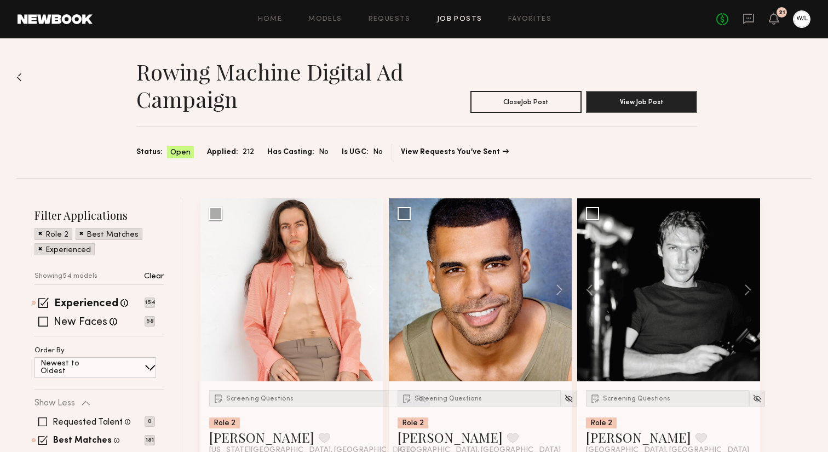 The image size is (828, 452). I want to click on a: Job Posts, so click(459, 19).